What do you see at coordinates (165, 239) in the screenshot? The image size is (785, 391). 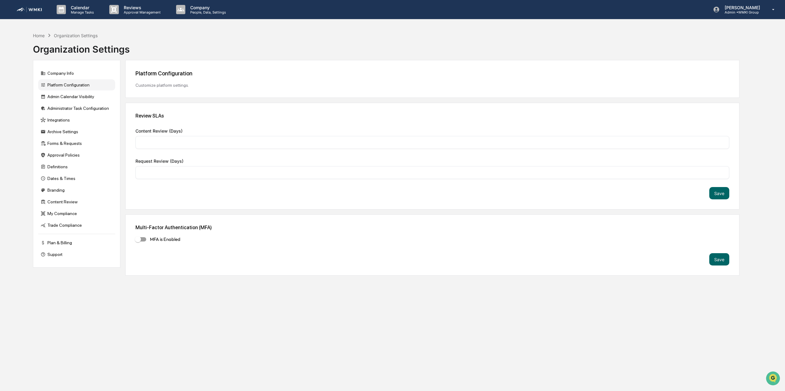 I see `span: MFA is Enabled` at bounding box center [165, 239].